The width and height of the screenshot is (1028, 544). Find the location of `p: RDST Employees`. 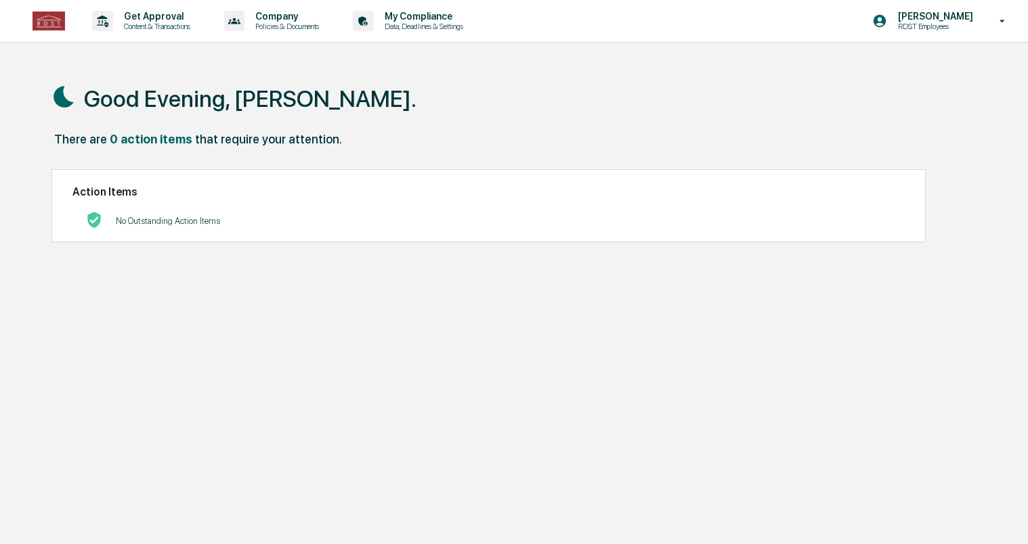

p: RDST Employees is located at coordinates (933, 26).